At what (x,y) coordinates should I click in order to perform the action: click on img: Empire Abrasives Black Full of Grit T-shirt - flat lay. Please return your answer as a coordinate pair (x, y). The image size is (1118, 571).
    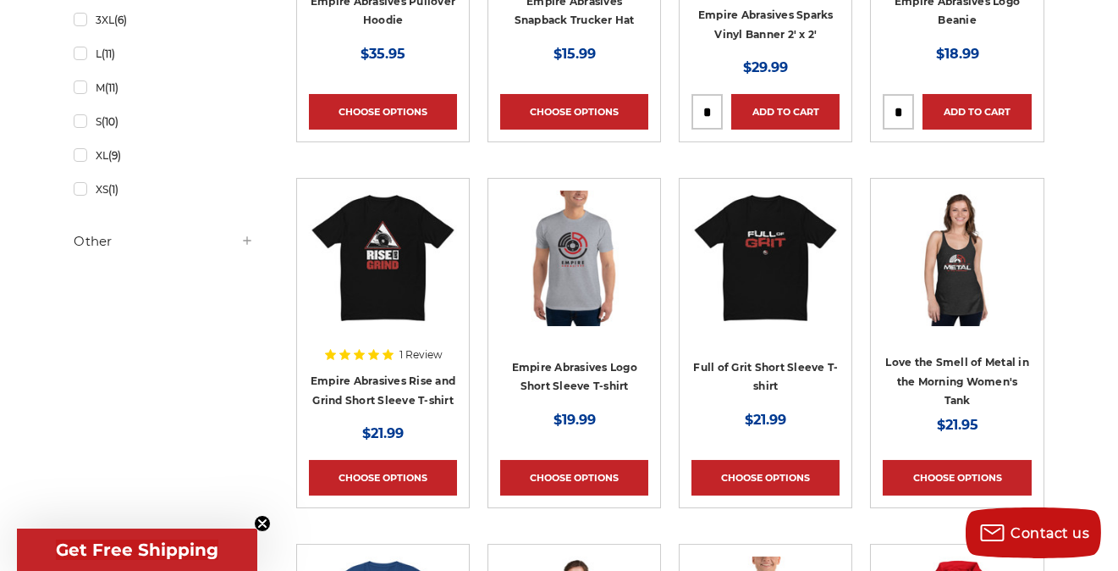
    Looking at the image, I should click on (765, 258).